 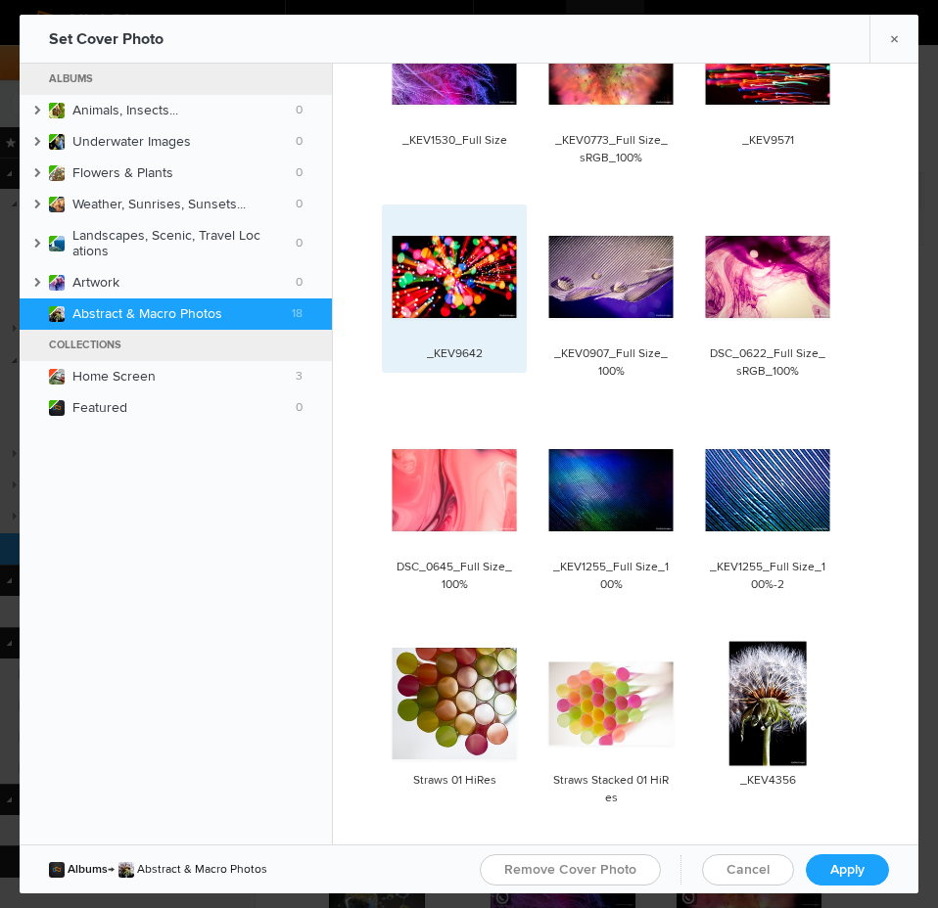 I want to click on img: _KEV4356, so click(x=767, y=704).